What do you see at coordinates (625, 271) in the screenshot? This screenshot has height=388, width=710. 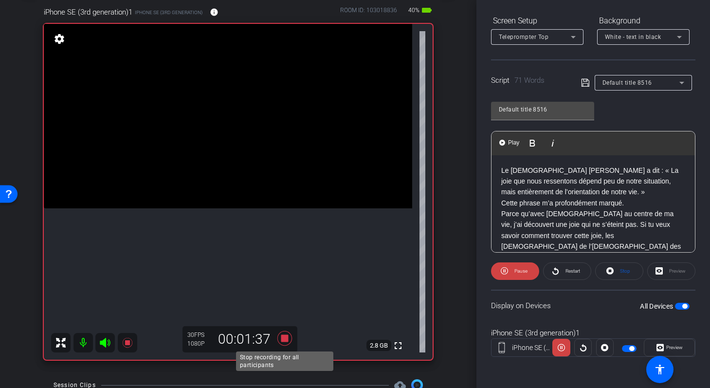 I see `span: Stop` at bounding box center [625, 271].